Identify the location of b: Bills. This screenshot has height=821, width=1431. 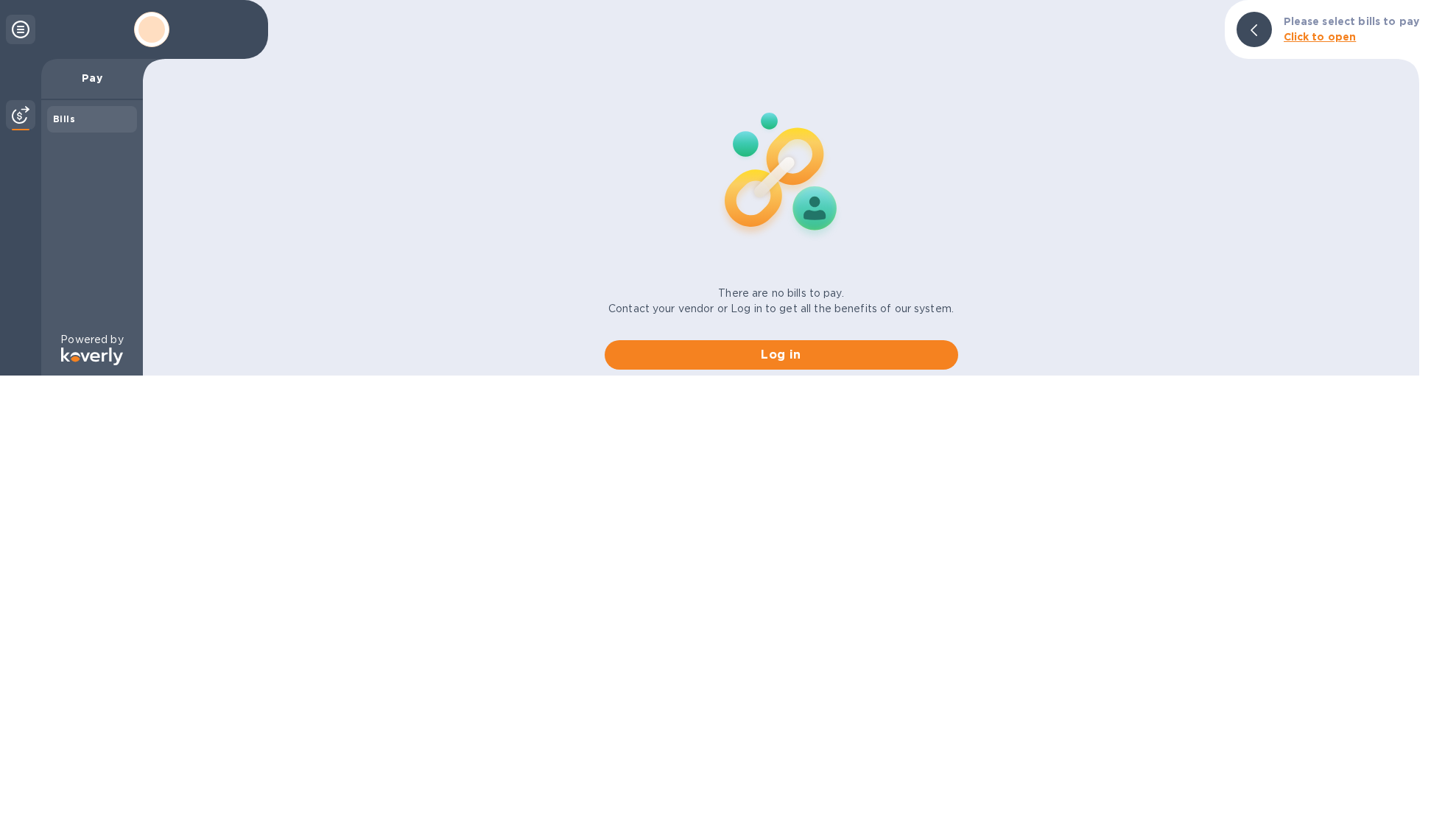
(64, 119).